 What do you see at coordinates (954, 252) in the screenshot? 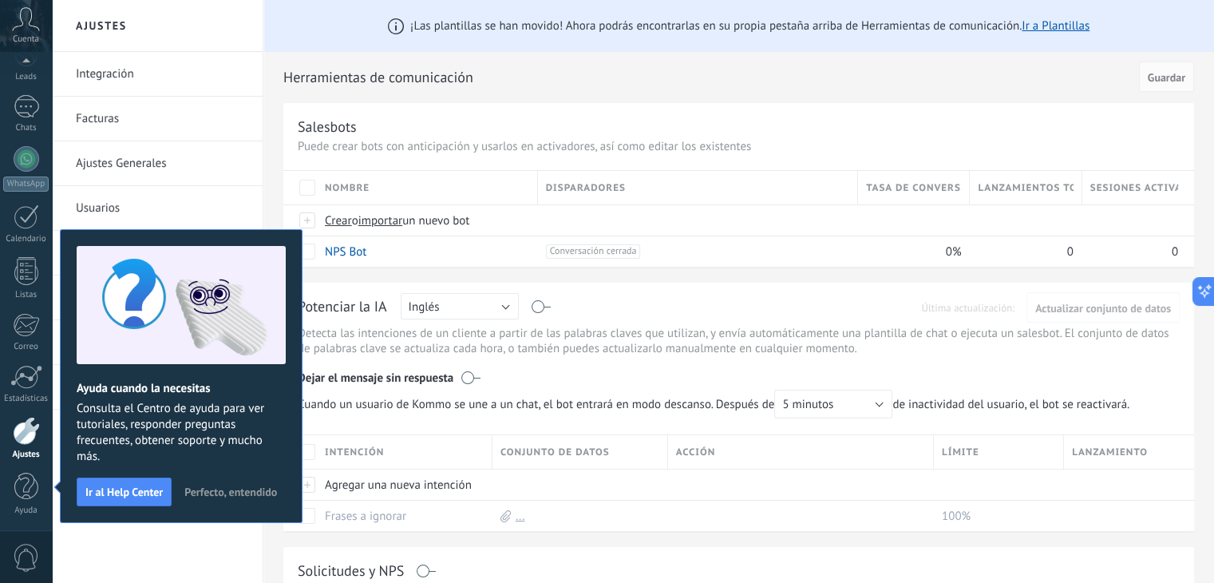
I see `span: 0%` at bounding box center [954, 252].